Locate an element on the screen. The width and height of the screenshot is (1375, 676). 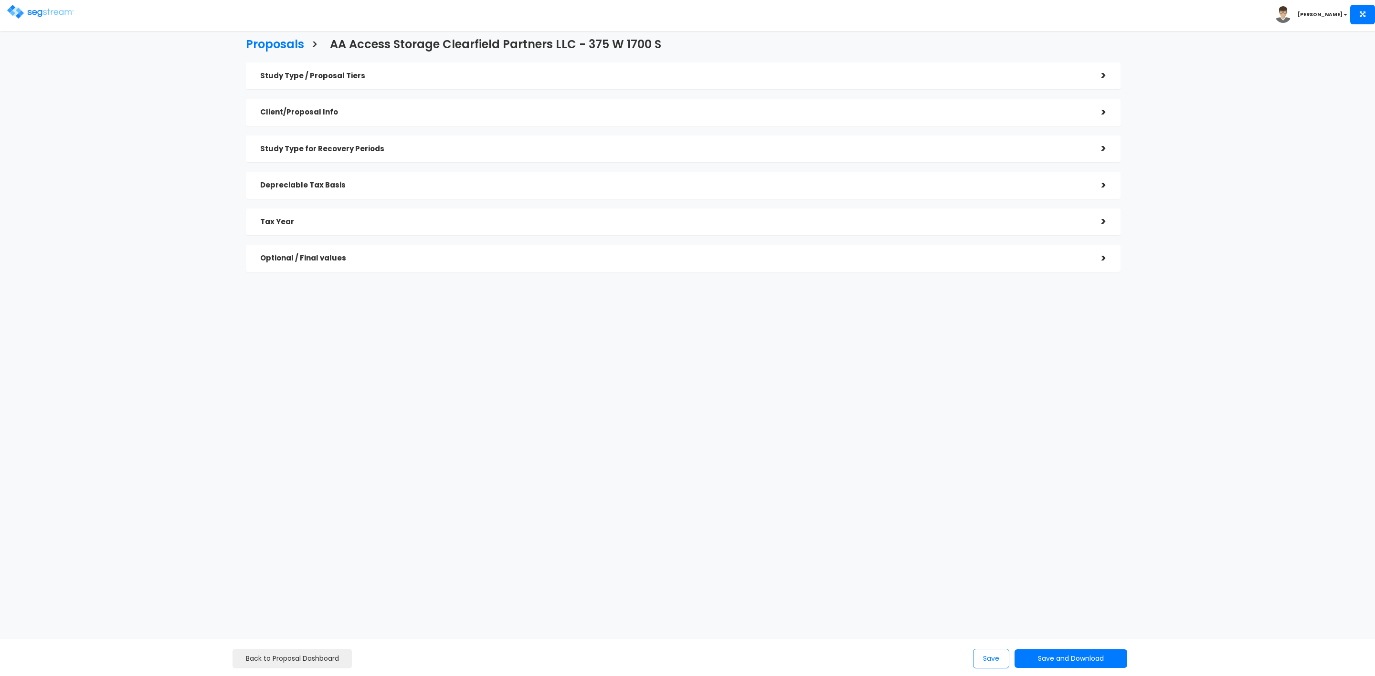
img: avatar.png is located at coordinates (1282, 14).